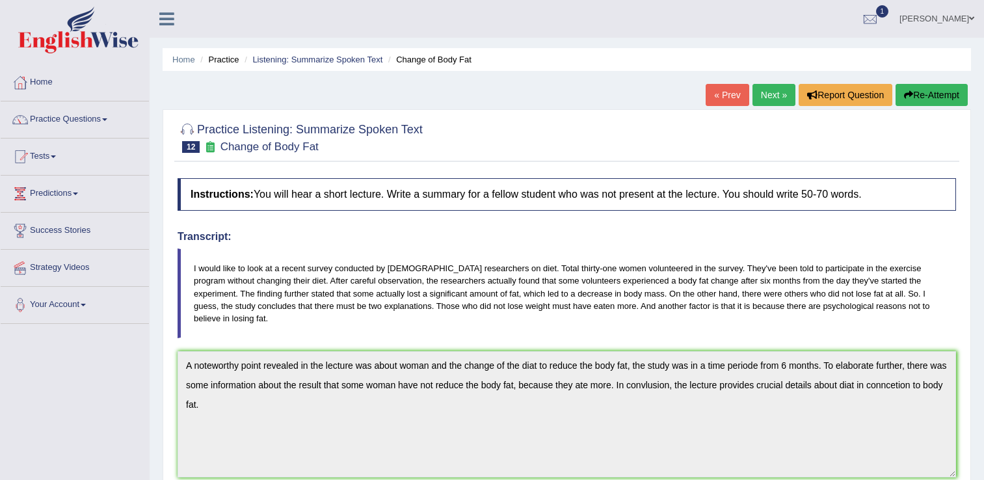 This screenshot has height=480, width=984. What do you see at coordinates (300, 137) in the screenshot?
I see `h2: Practice Listening: Summarize Spoken Text` at bounding box center [300, 137].